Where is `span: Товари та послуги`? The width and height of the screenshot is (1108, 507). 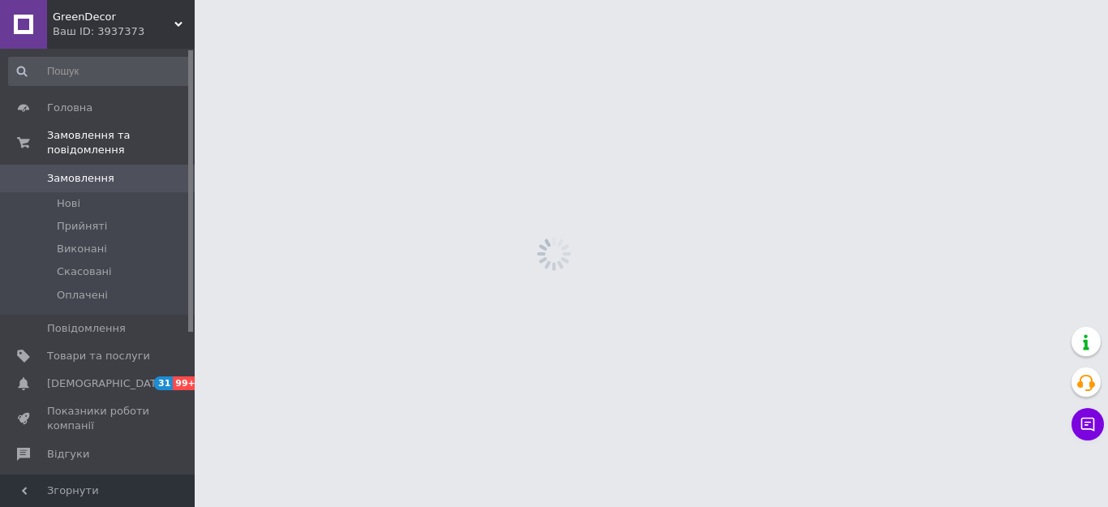
span: Товари та послуги is located at coordinates (98, 356).